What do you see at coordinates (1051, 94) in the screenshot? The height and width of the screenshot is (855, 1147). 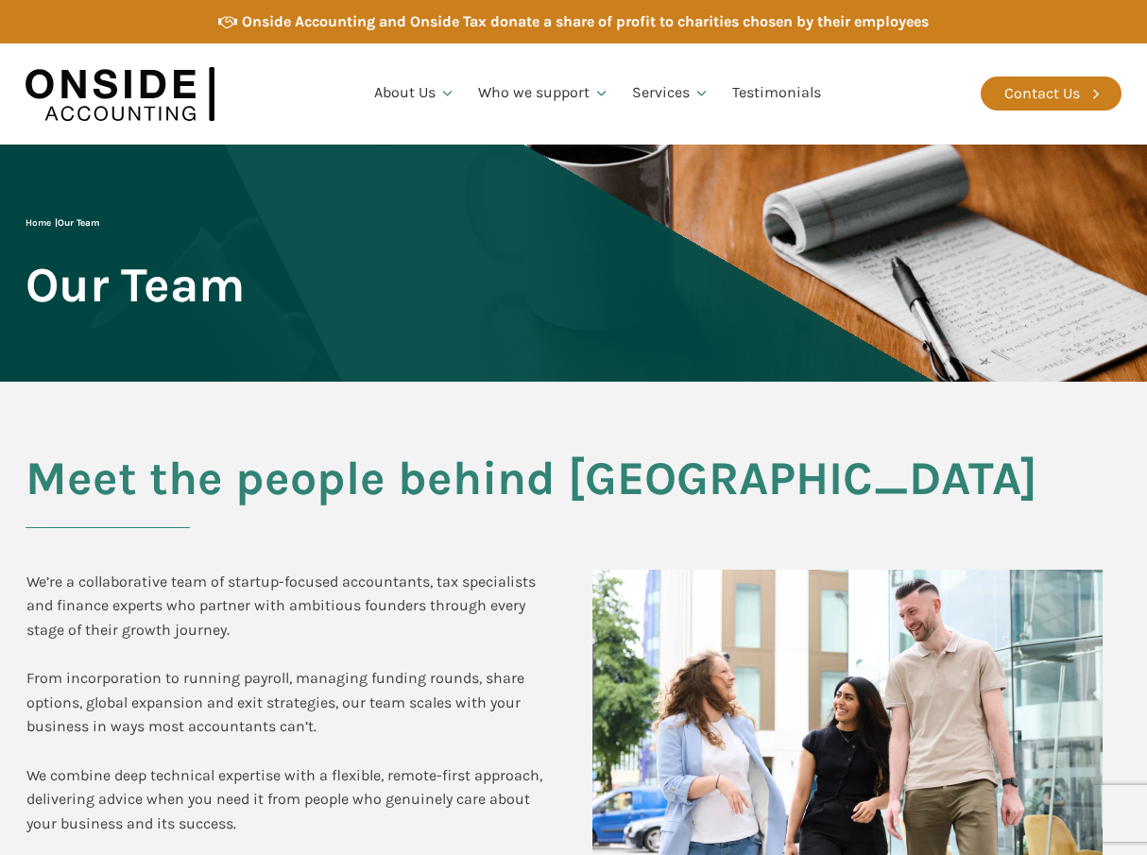 I see `a: Contact Us` at bounding box center [1051, 94].